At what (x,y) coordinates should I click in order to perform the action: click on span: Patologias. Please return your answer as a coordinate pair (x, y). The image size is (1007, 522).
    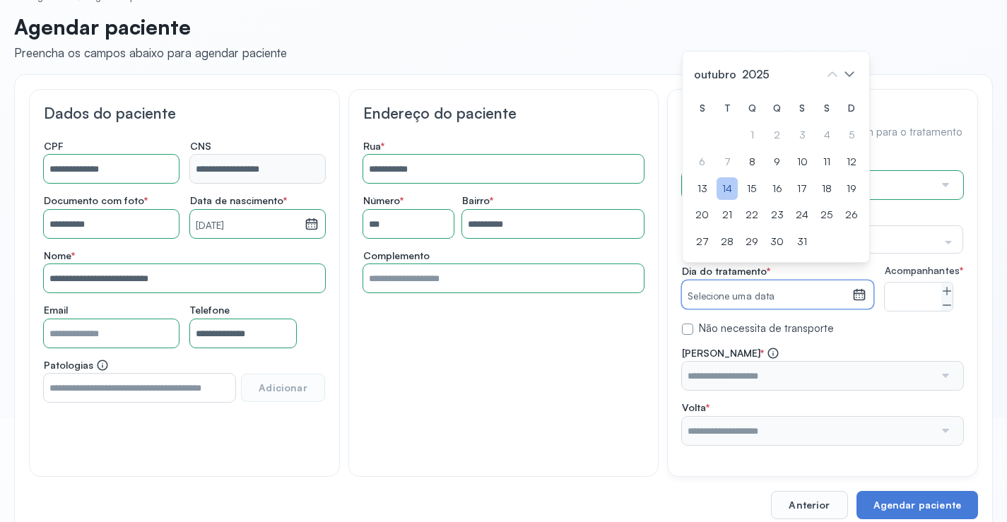
    Looking at the image, I should click on (76, 365).